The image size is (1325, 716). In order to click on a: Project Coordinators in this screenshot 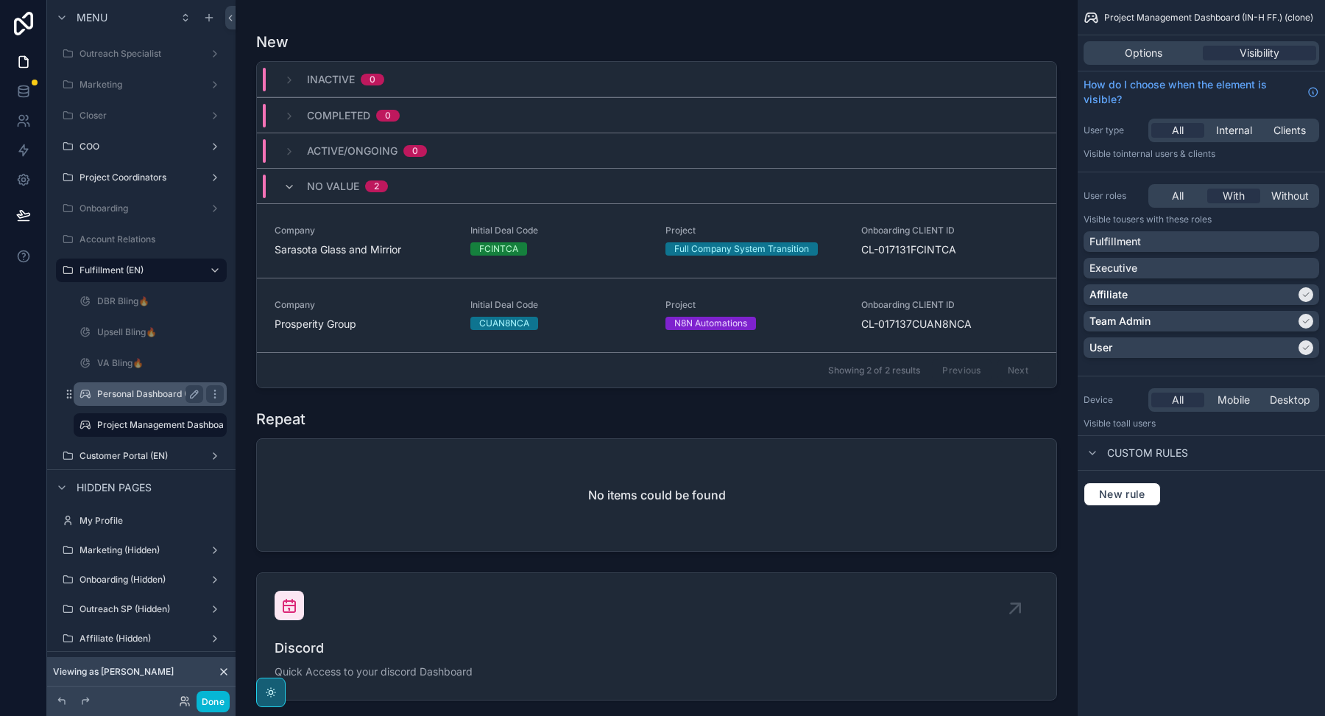, I will do `click(141, 177)`.